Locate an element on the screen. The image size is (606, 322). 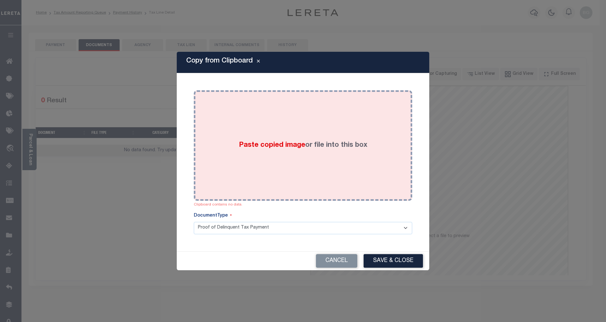
label: DocumentType is located at coordinates (213, 216).